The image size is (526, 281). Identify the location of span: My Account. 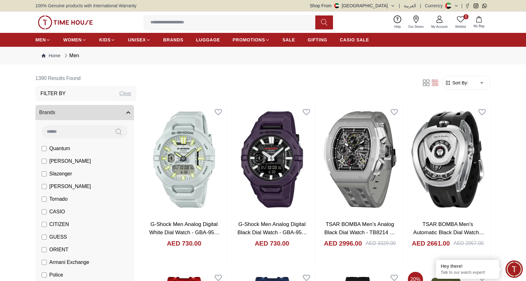
(440, 27).